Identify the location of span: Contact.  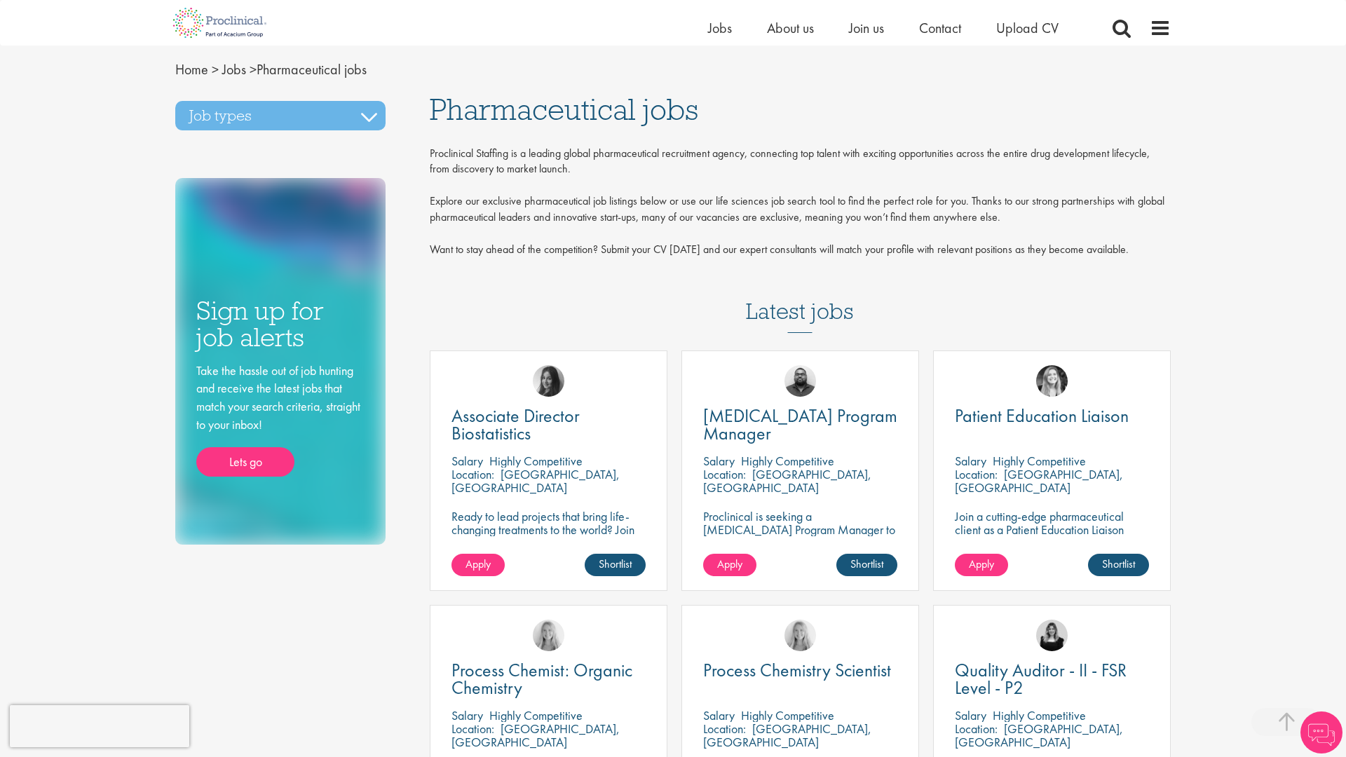
(940, 28).